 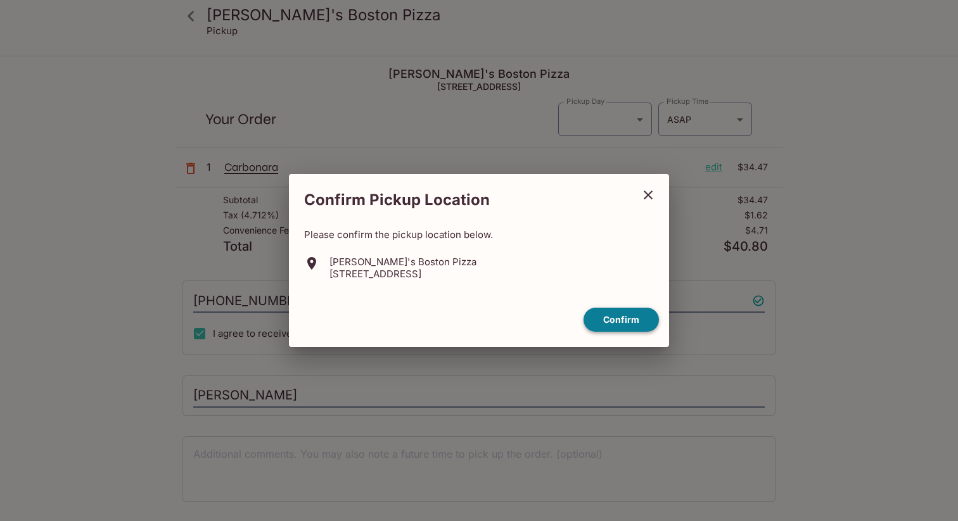 What do you see at coordinates (648, 195) in the screenshot?
I see `button: close` at bounding box center [648, 195].